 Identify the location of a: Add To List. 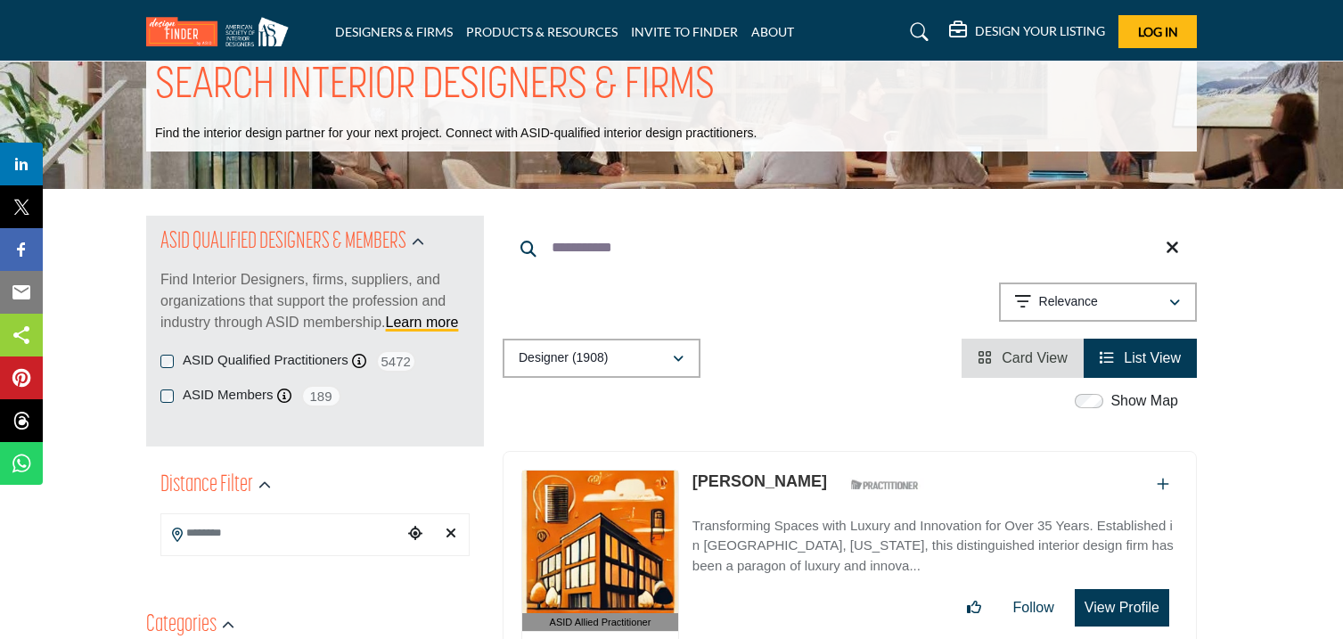
(1163, 484).